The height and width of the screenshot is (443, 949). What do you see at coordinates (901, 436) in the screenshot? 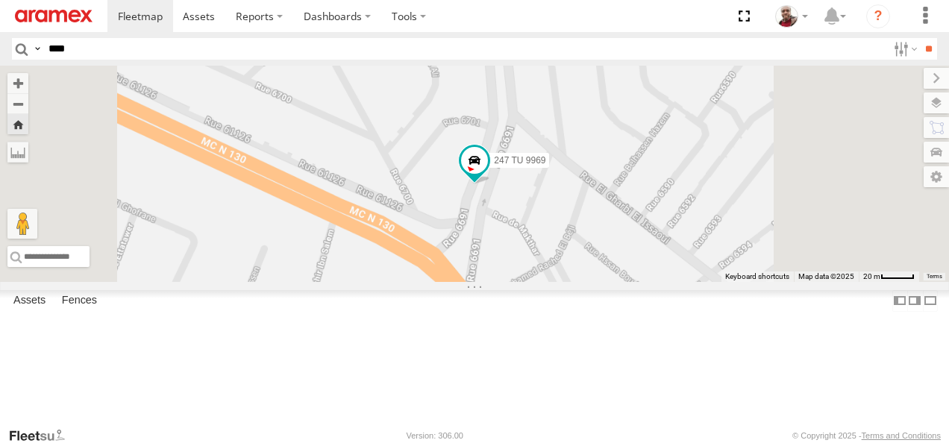
I see `a: Terms and Conditions` at bounding box center [901, 436].